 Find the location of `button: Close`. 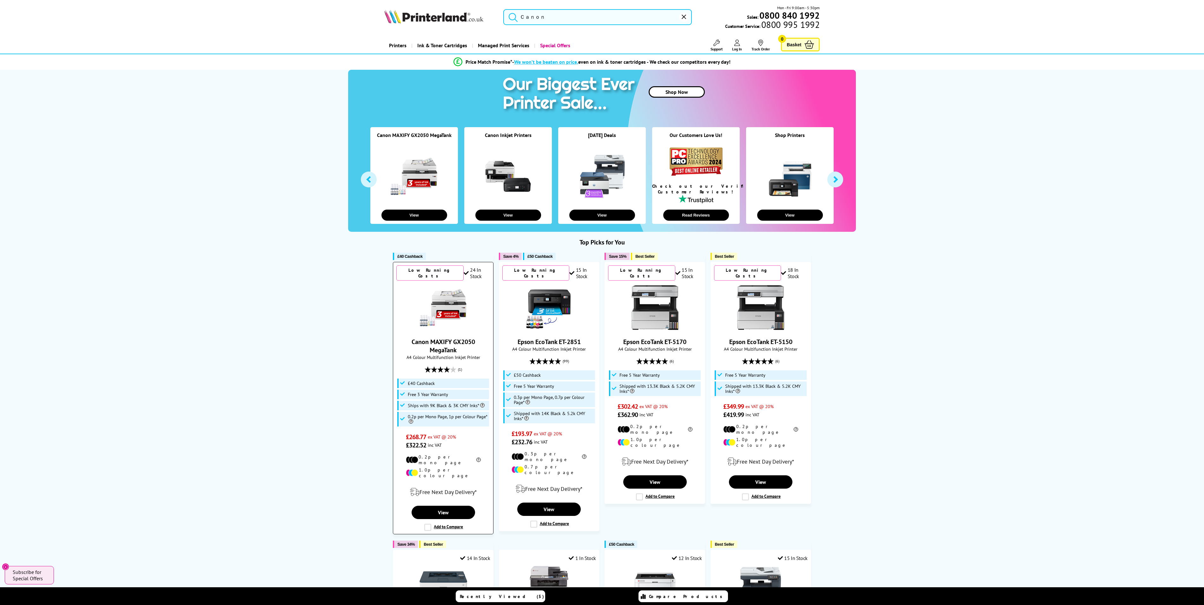

button: Close is located at coordinates (5, 567).